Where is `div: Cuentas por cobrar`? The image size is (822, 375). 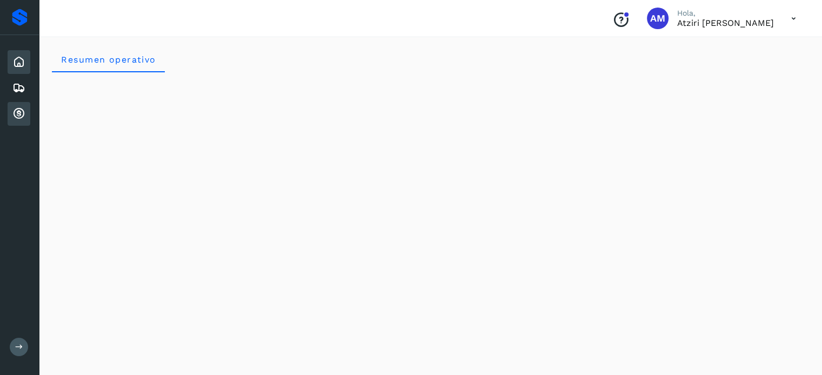 div: Cuentas por cobrar is located at coordinates (19, 114).